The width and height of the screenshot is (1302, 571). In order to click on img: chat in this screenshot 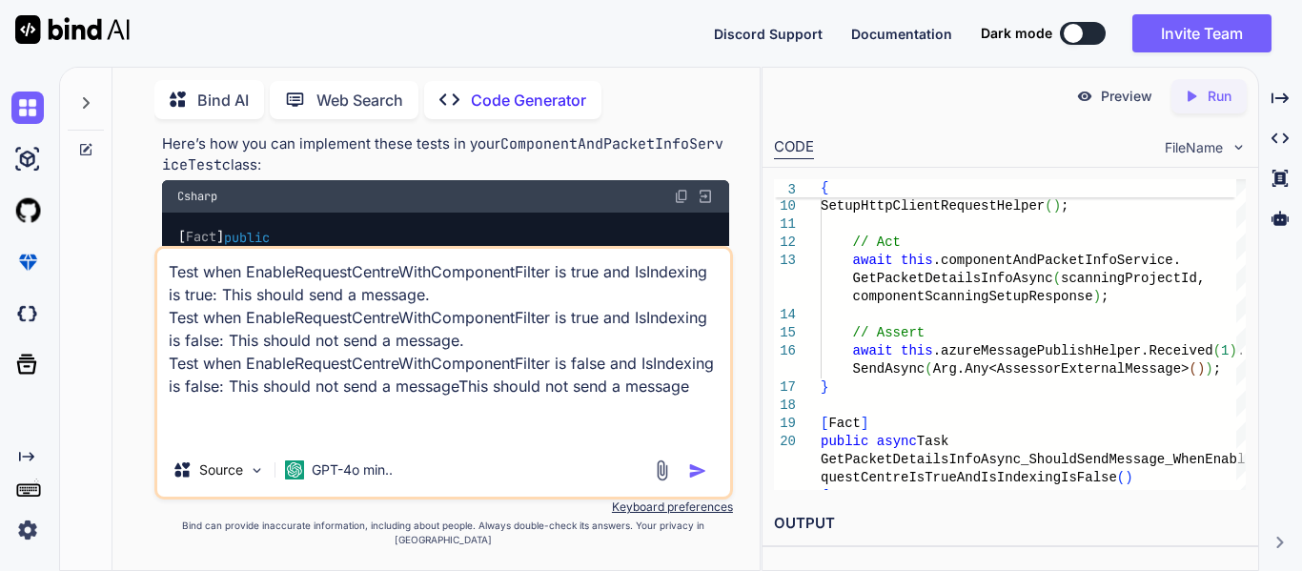, I will do `click(28, 108)`.